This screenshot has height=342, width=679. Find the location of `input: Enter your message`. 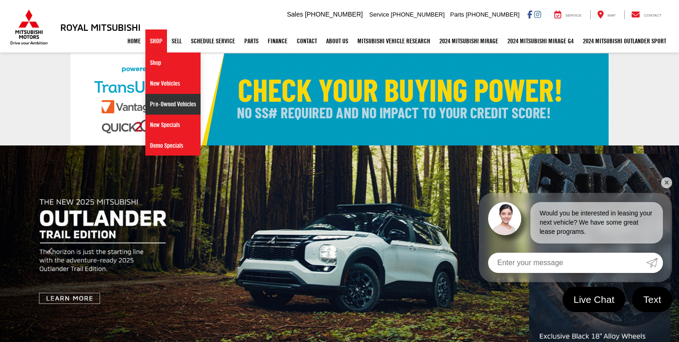

input: Enter your message is located at coordinates (567, 263).